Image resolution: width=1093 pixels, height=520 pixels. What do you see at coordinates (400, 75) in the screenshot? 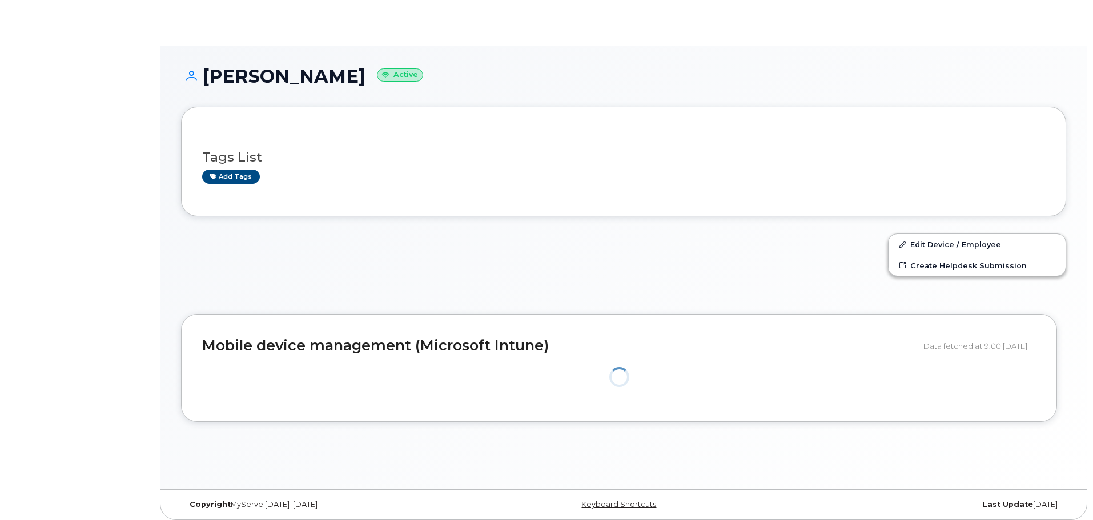
I see `small: Active` at bounding box center [400, 75].